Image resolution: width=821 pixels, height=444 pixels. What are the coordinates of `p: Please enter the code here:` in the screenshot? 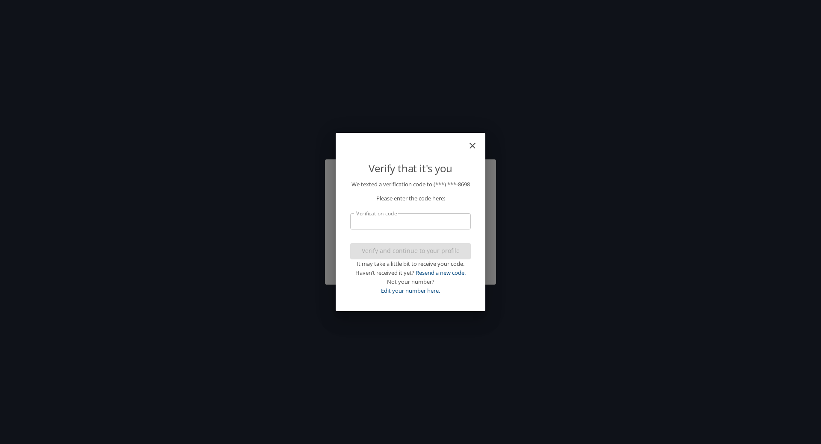 It's located at (410, 198).